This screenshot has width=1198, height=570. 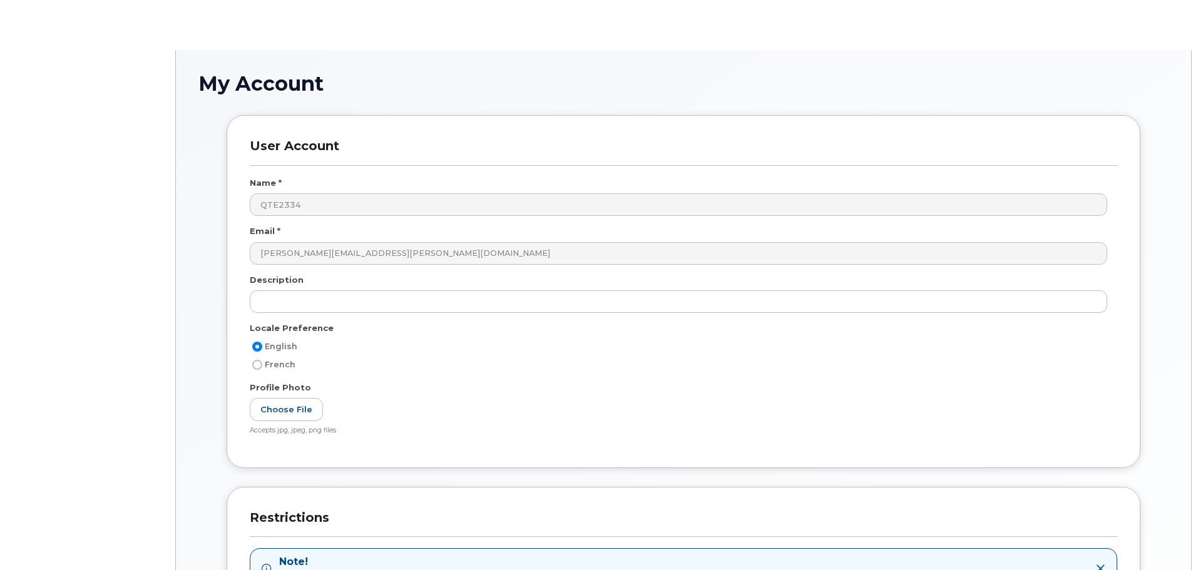 What do you see at coordinates (277, 280) in the screenshot?
I see `label: Description` at bounding box center [277, 280].